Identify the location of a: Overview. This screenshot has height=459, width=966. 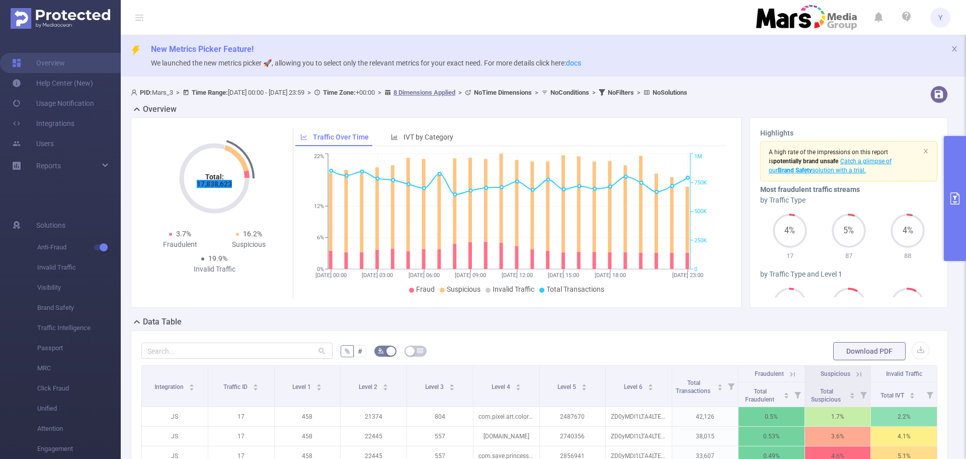
(38, 63).